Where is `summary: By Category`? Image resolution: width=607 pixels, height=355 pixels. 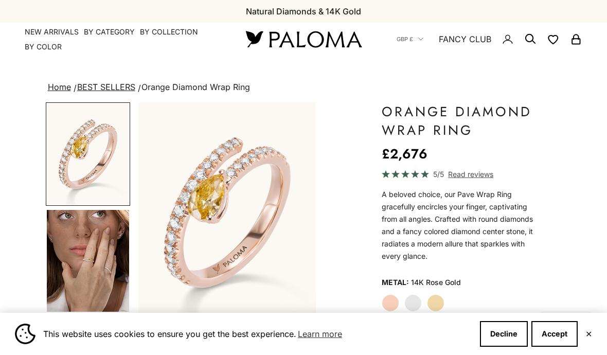
summary: By Category is located at coordinates (109, 32).